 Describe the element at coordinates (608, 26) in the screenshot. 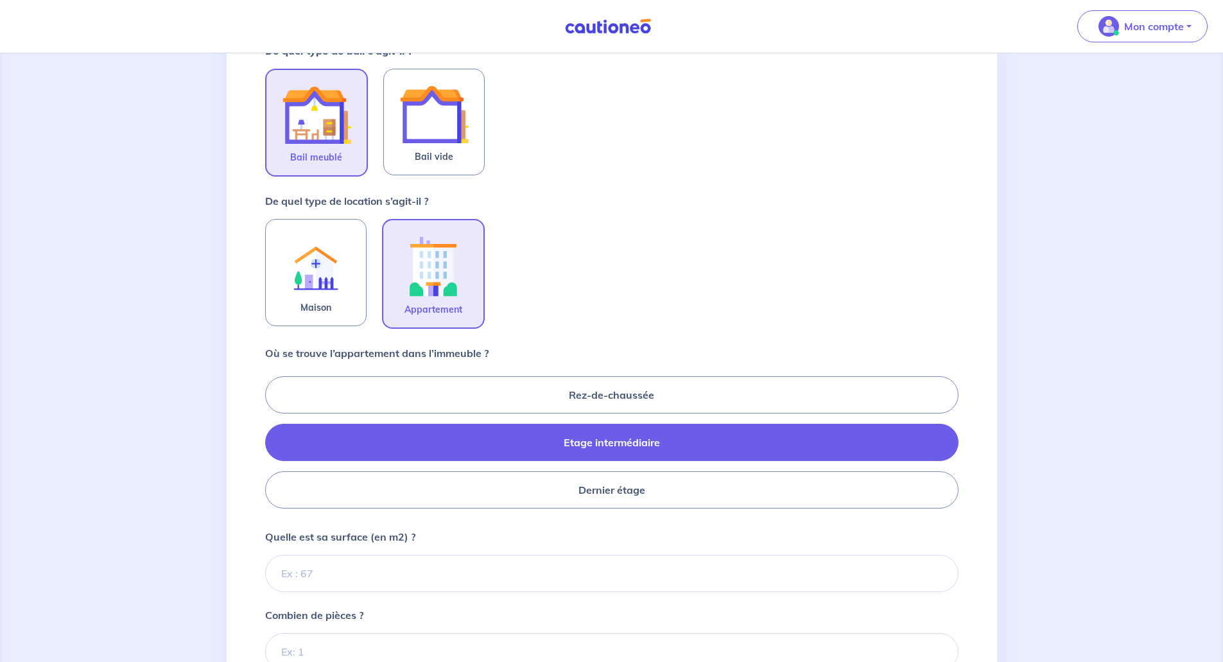

I see `img: Cautioneo` at that location.